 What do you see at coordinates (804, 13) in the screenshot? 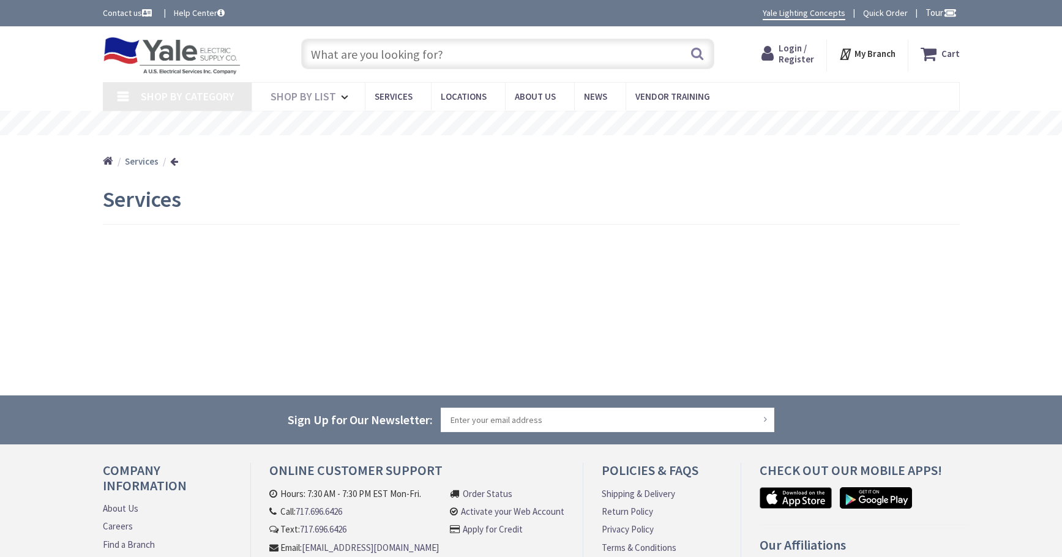
I see `a: Yale Lighting Concepts` at bounding box center [804, 13].